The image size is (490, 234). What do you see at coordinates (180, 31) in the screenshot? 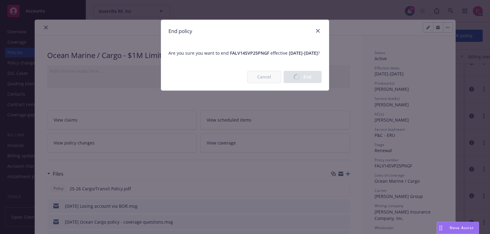
I see `h1: End policy` at bounding box center [180, 31].